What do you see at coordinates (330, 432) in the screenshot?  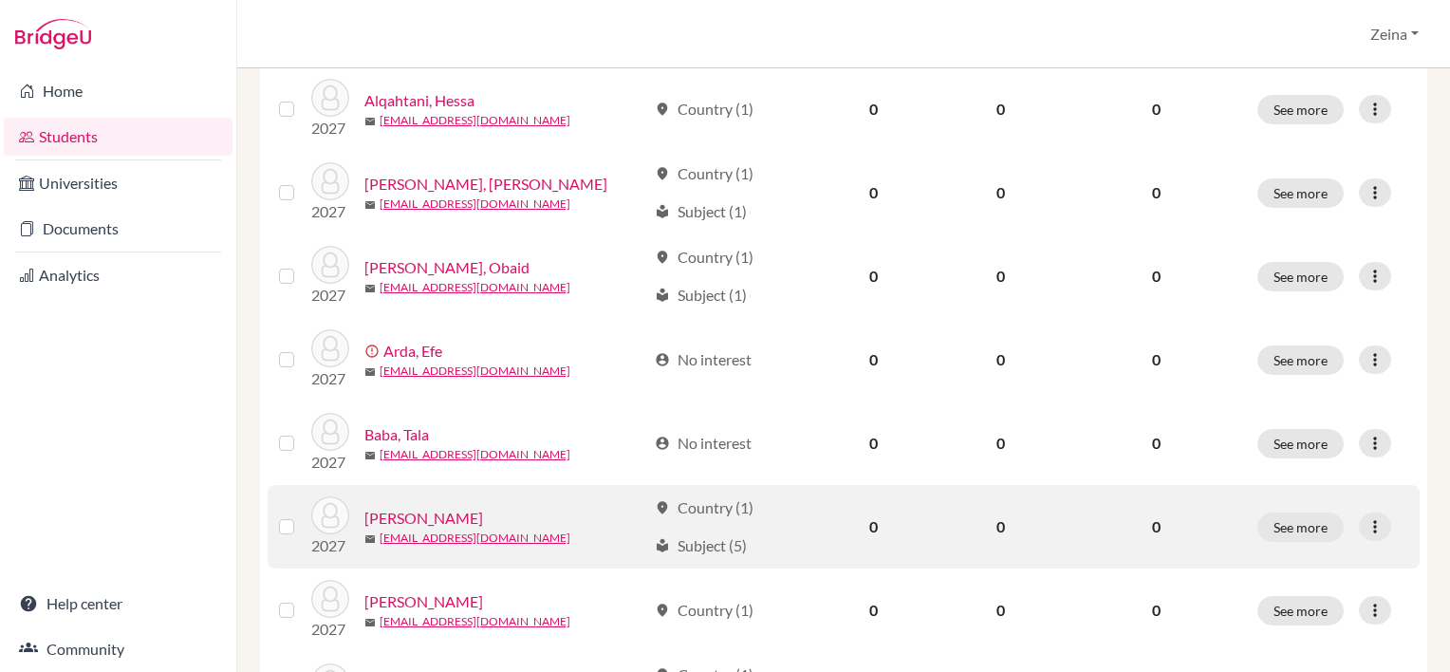 I see `img: Baba, Tala` at bounding box center [330, 432].